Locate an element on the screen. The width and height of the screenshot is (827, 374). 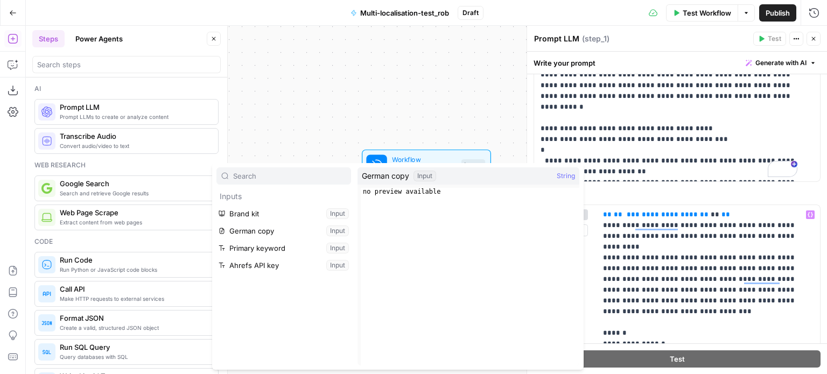
span: Test Workflow is located at coordinates (707, 13).